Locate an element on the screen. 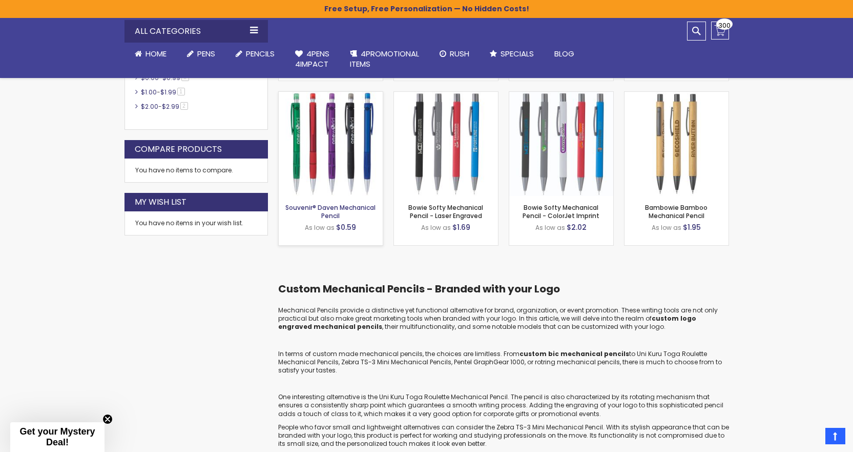 Image resolution: width=853 pixels, height=452 pixels. span: Blog is located at coordinates (564, 53).